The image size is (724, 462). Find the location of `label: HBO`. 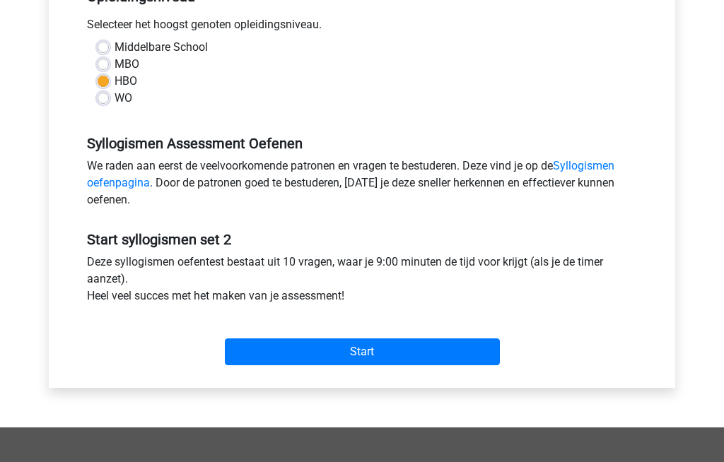

label: HBO is located at coordinates (126, 82).